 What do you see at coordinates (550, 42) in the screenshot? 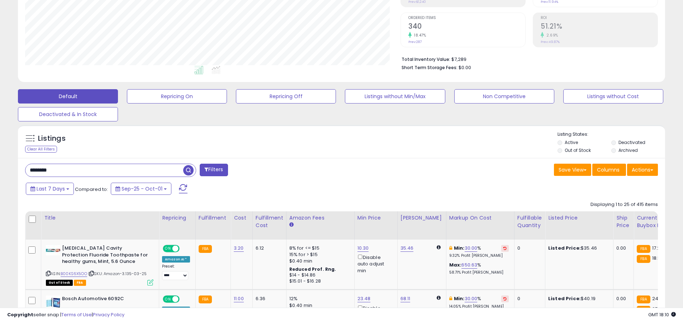
I see `small: Prev: 49.87%` at bounding box center [550, 42].